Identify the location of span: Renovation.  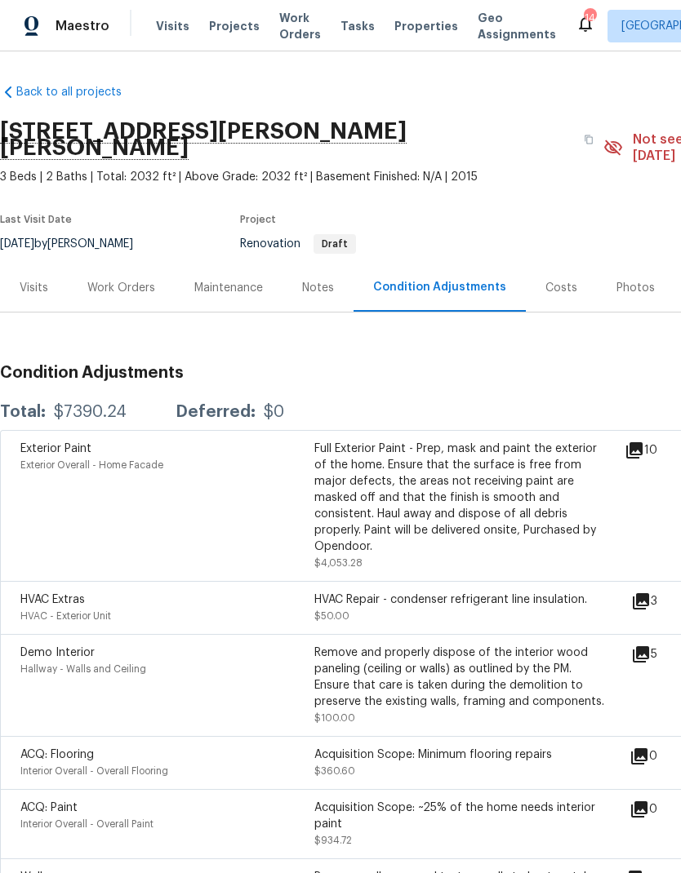
(298, 244).